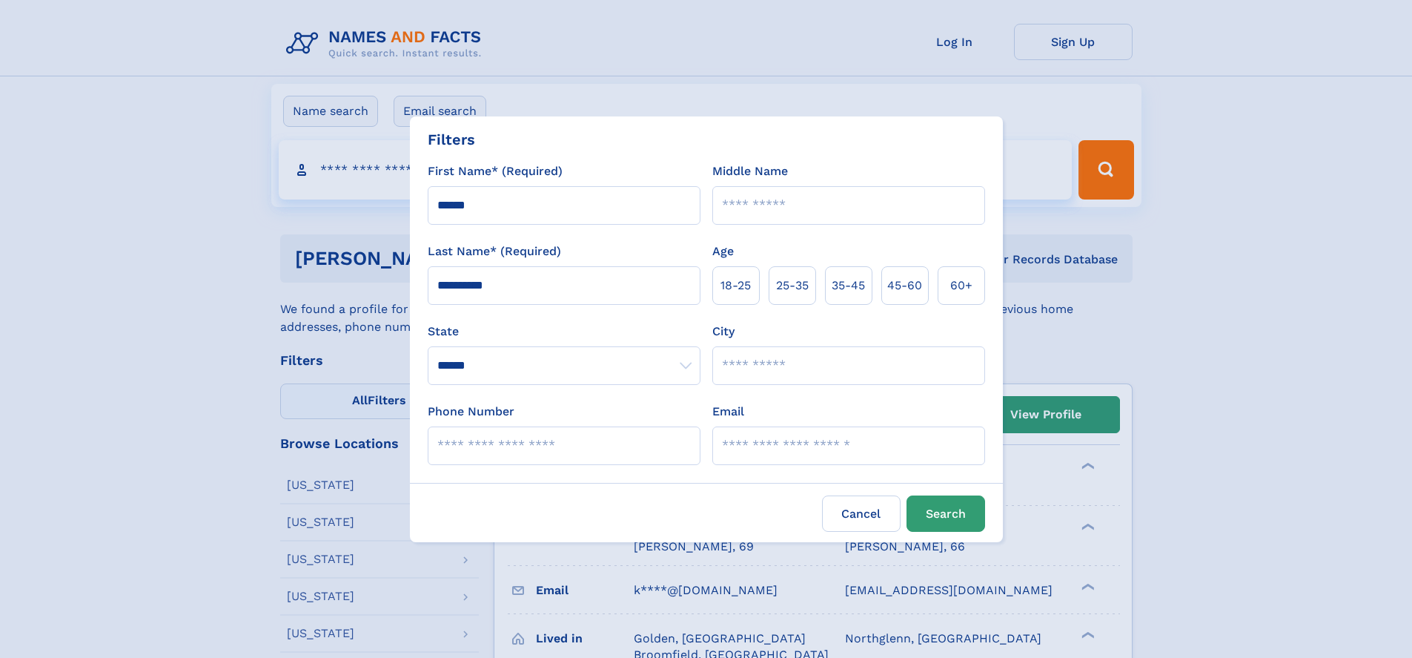 This screenshot has width=1412, height=658. I want to click on span: 35‑45, so click(848, 285).